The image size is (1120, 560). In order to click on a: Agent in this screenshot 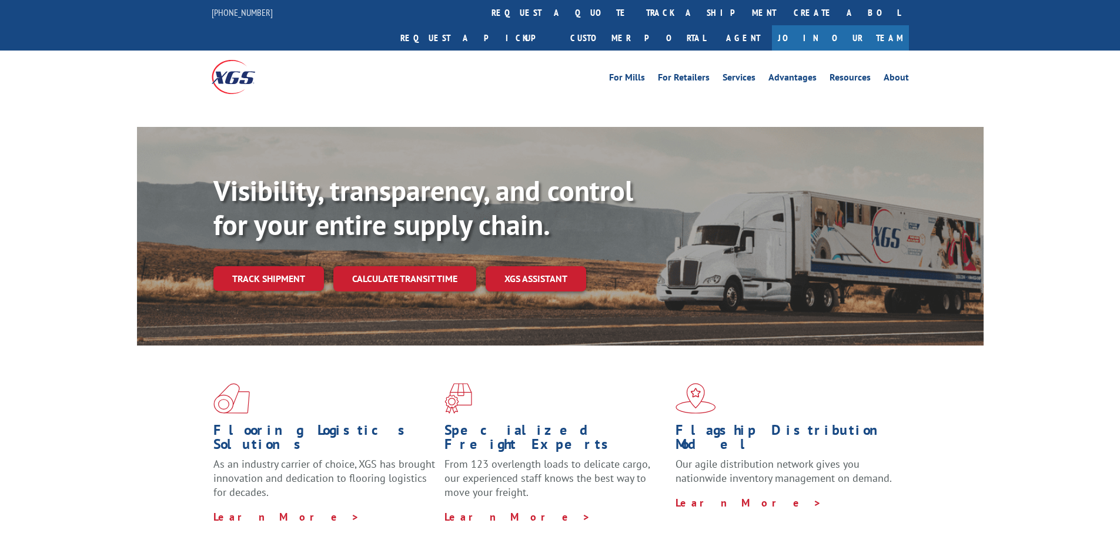, I will do `click(743, 38)`.